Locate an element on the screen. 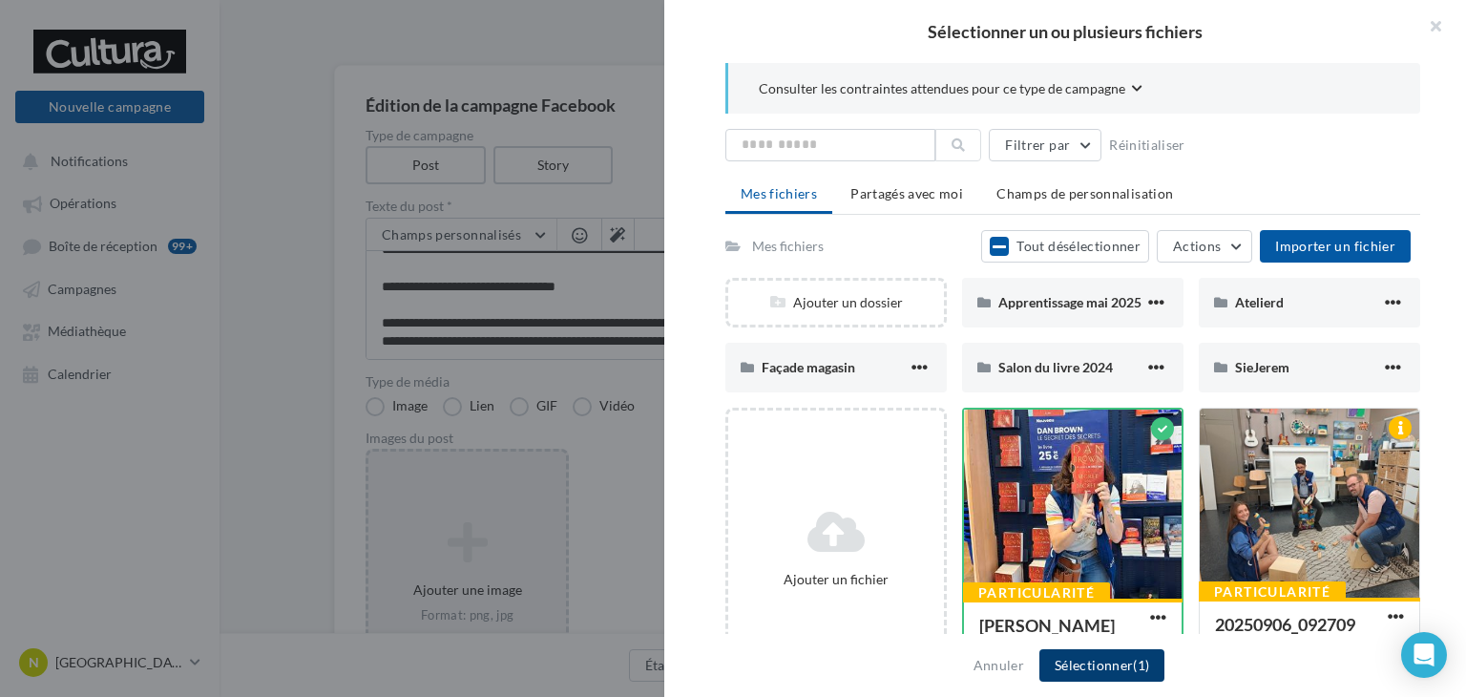 Image resolution: width=1466 pixels, height=697 pixels. span: SieJerem is located at coordinates (1262, 366).